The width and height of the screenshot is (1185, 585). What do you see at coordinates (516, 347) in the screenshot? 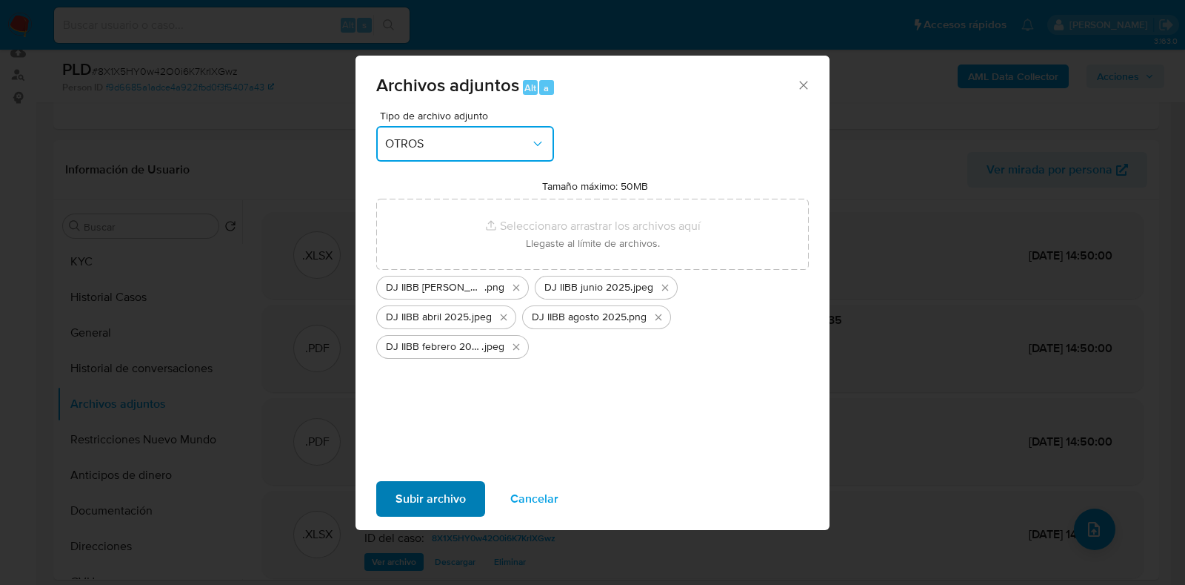
I see `button: Eliminar DJ IIBB febrero 2025.jpeg` at bounding box center [516, 347].